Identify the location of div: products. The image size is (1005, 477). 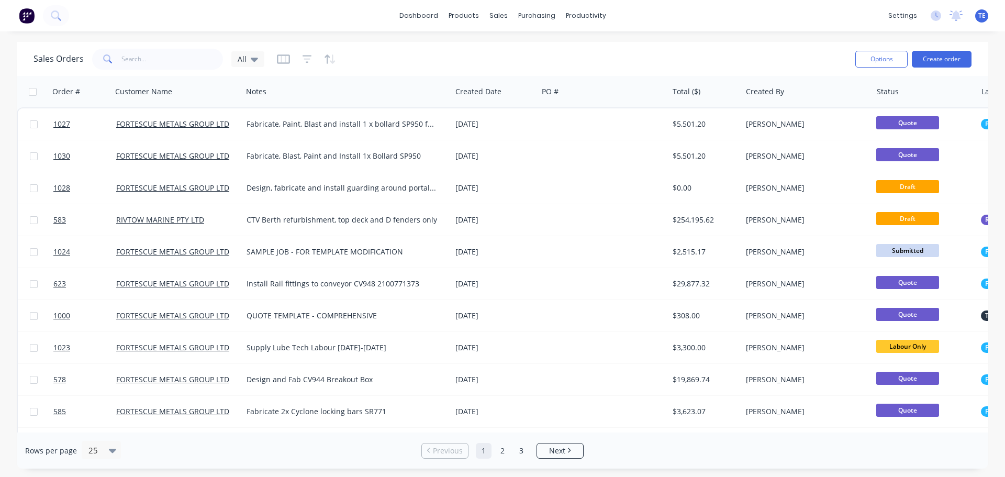
(464, 16).